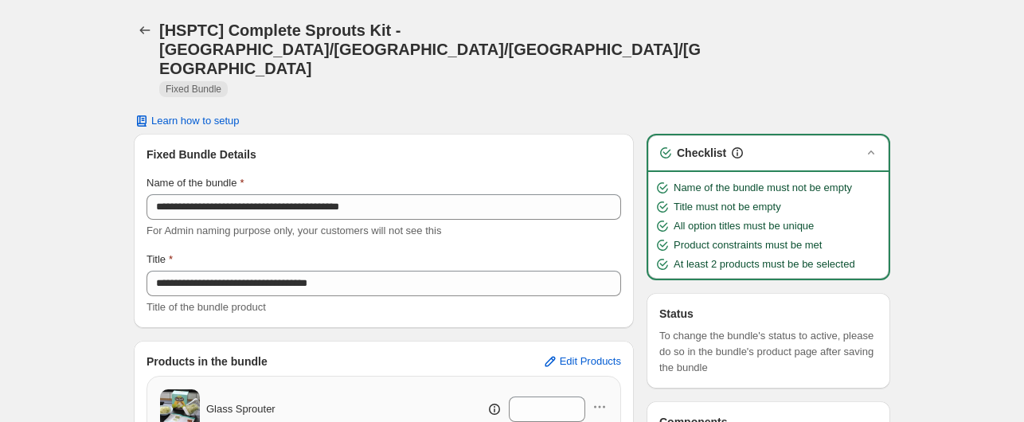 This screenshot has height=422, width=1024. Describe the element at coordinates (186, 121) in the screenshot. I see `button: Learn how to setup` at that location.